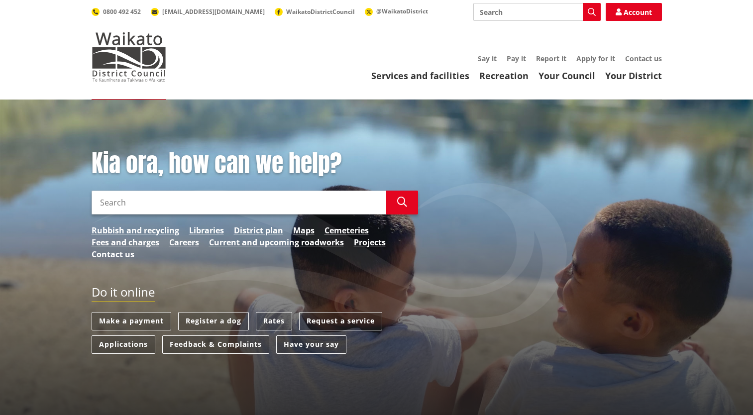 The width and height of the screenshot is (753, 415). Describe the element at coordinates (125, 242) in the screenshot. I see `a: Fees and charges` at that location.